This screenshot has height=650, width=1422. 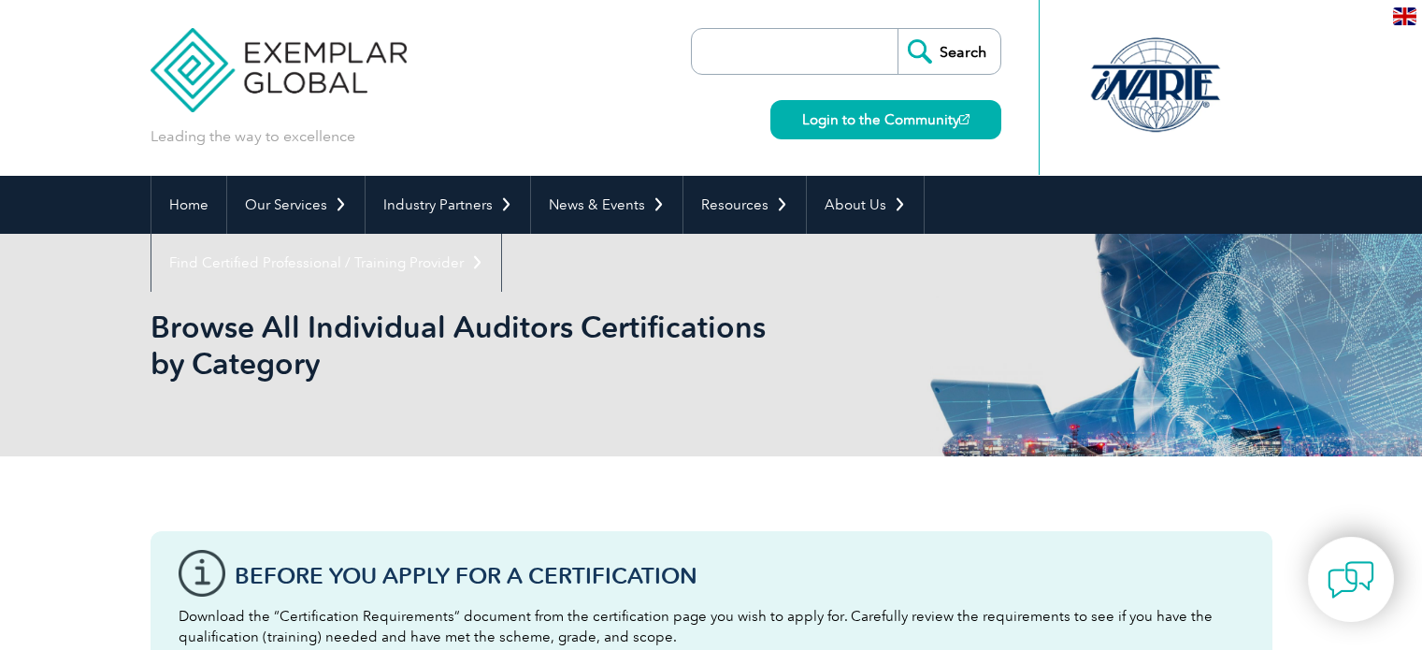 What do you see at coordinates (744, 205) in the screenshot?
I see `a: Resources` at bounding box center [744, 205].